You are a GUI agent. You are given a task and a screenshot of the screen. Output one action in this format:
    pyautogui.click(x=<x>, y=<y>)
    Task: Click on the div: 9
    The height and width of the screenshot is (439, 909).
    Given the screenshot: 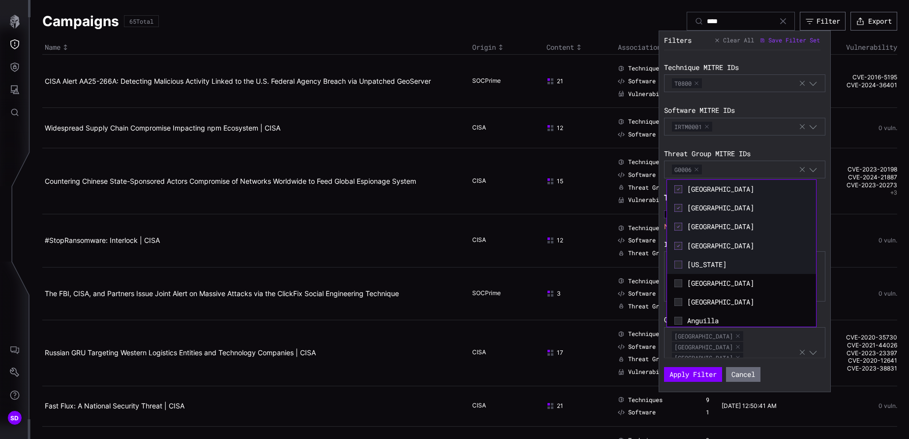 What is the action you would take?
    pyautogui.click(x=708, y=400)
    